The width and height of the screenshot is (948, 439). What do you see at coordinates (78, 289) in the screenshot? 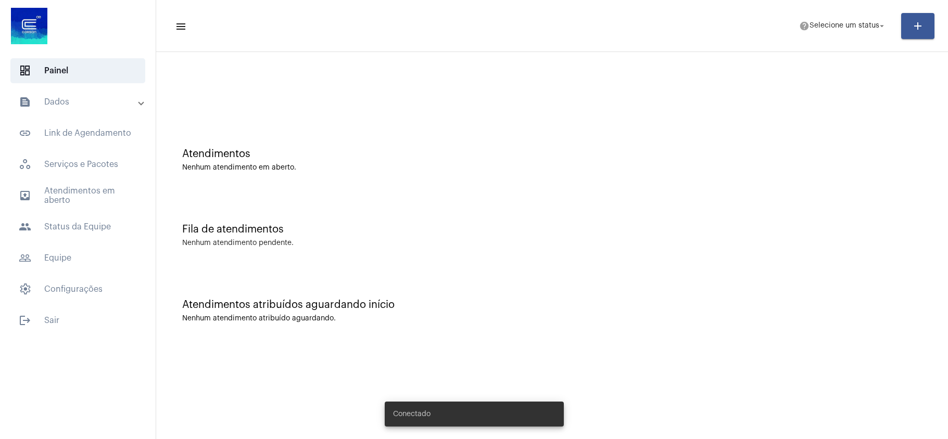
I see `span: Configurações` at bounding box center [78, 289].